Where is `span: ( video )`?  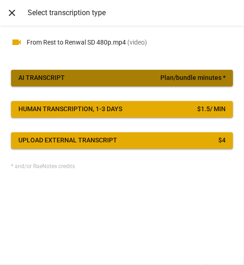
span: ( video ) is located at coordinates (137, 42).